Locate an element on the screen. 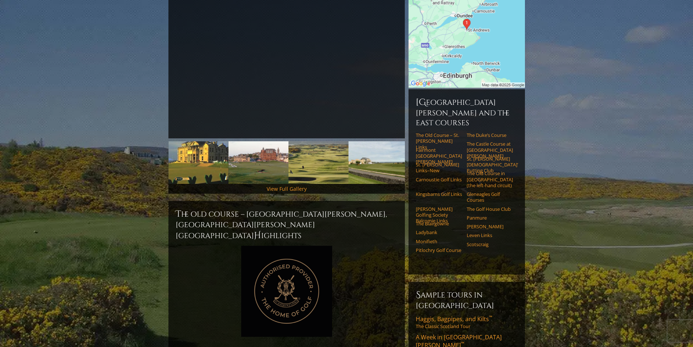 The height and width of the screenshot is (347, 693). a: Monifieth is located at coordinates (439, 241).